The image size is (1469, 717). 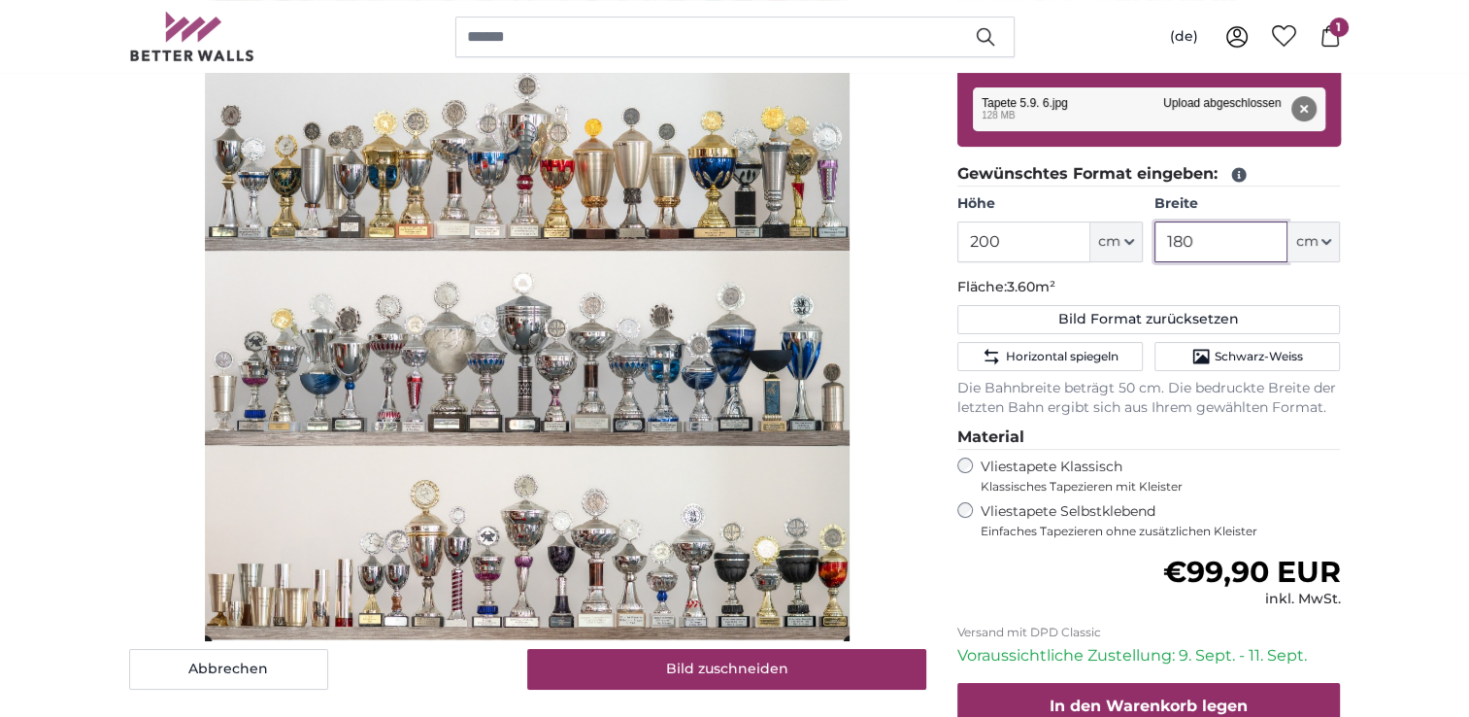 What do you see at coordinates (1149, 437) in the screenshot?
I see `legend: Material` at bounding box center [1149, 437].